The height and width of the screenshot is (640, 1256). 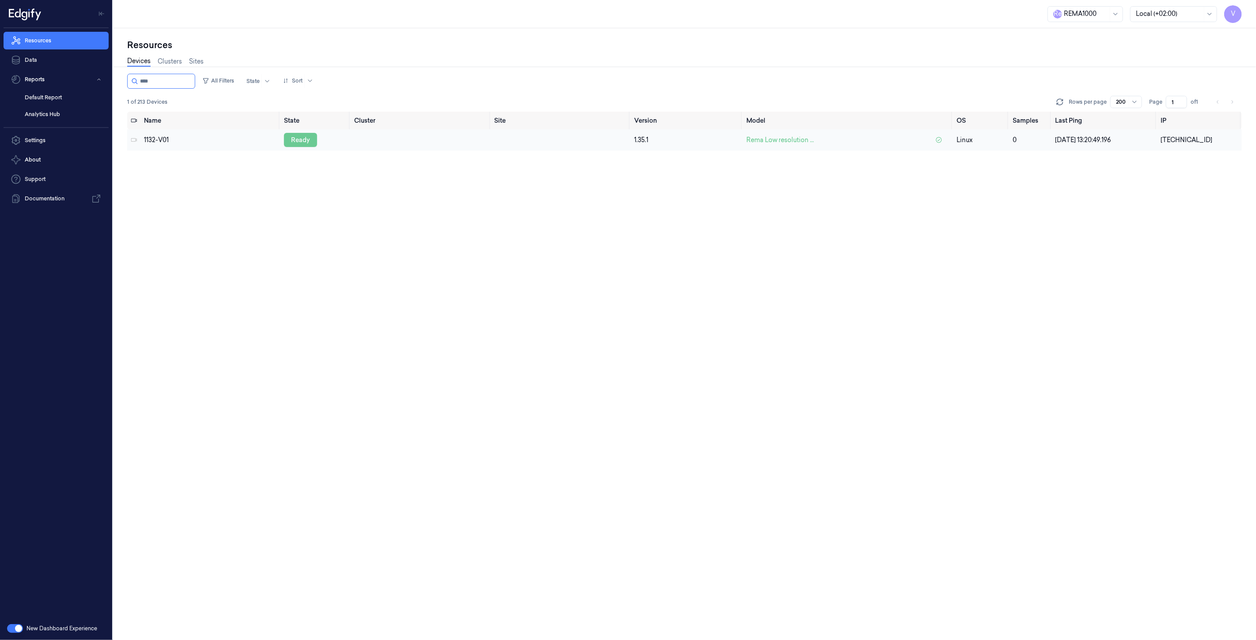 What do you see at coordinates (1197, 102) in the screenshot?
I see `span: of 1` at bounding box center [1197, 102].